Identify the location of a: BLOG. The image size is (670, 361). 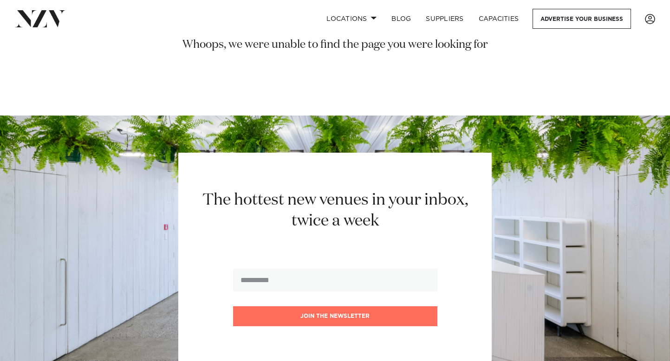
(401, 19).